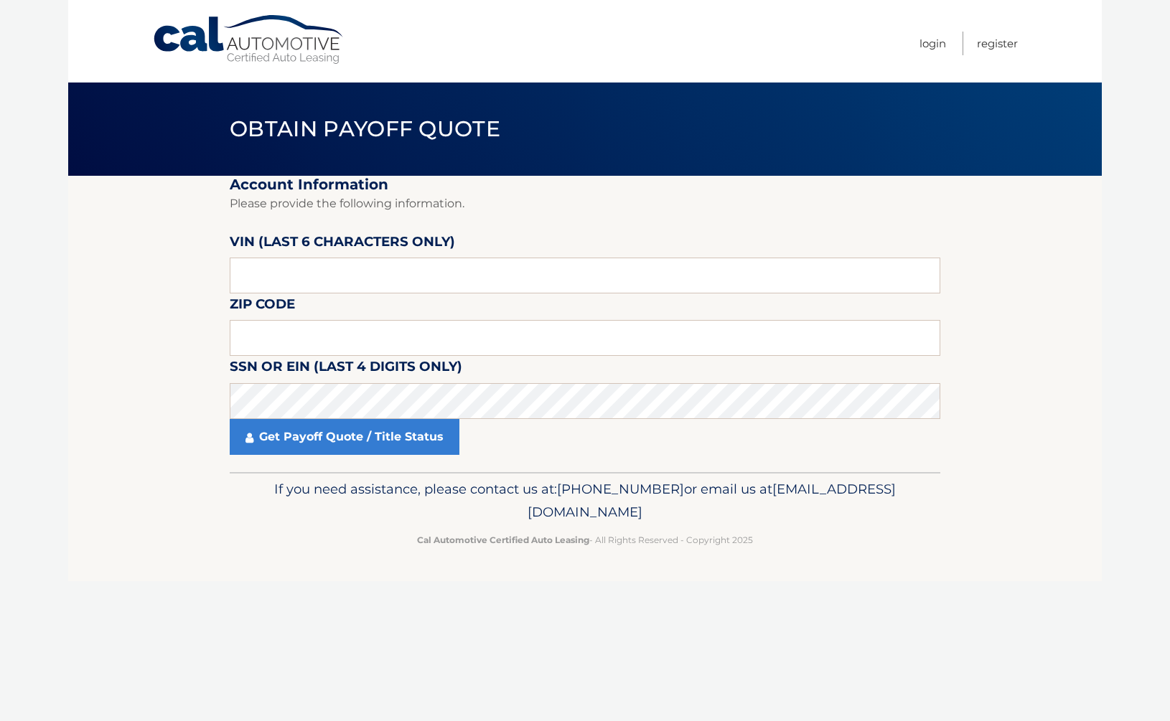 The width and height of the screenshot is (1170, 721). I want to click on label: SSN or EIN (last 4 digits only), so click(346, 369).